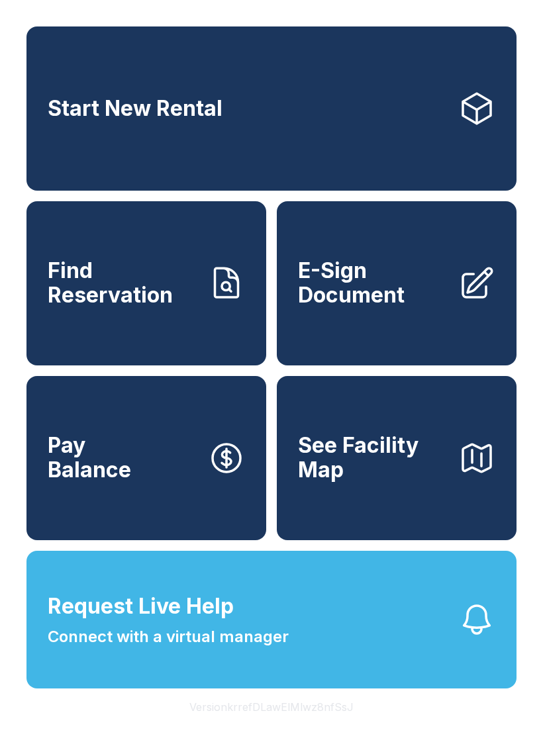 The image size is (543, 752). I want to click on a: Start New Rental, so click(272, 109).